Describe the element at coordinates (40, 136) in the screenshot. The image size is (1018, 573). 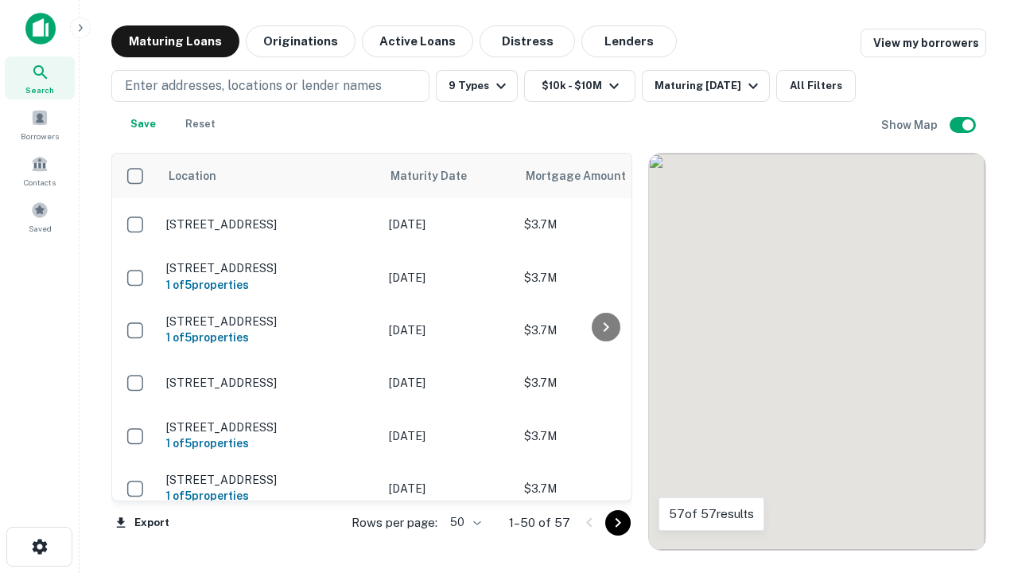
I see `span: Borrowers` at that location.